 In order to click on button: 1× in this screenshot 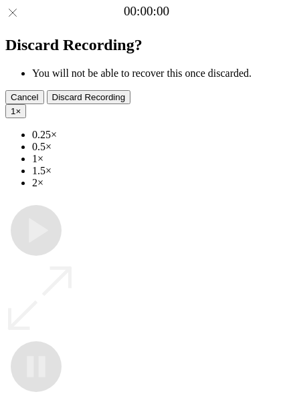, I will do `click(15, 111)`.